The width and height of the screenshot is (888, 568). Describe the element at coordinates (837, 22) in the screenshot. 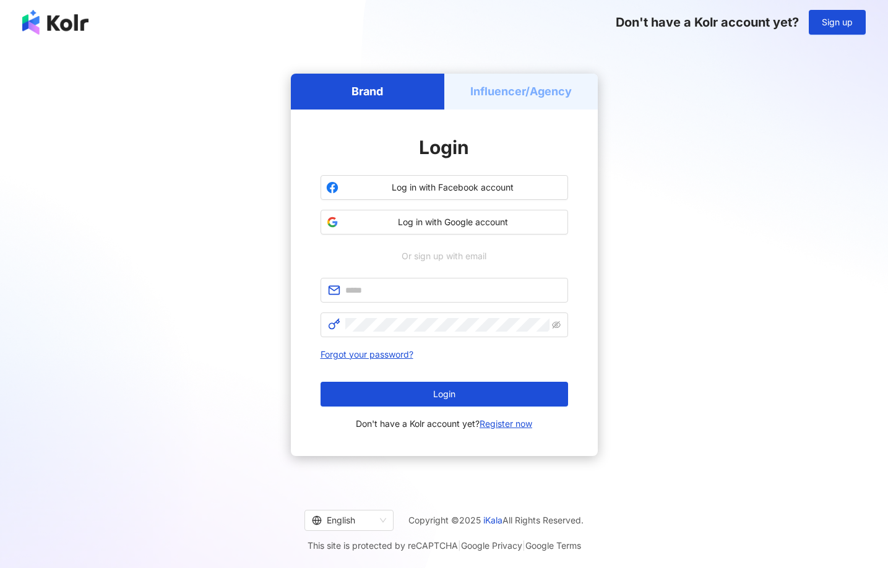

I see `span: Sign up` at that location.